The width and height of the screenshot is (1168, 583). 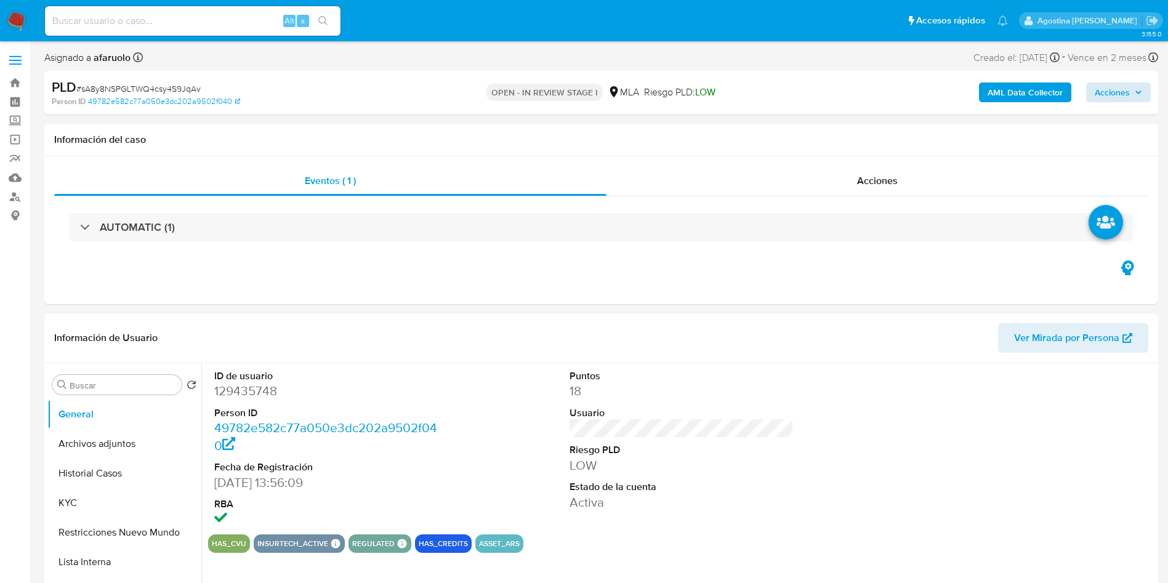 I want to click on dt: Estado de la cuenta, so click(x=681, y=487).